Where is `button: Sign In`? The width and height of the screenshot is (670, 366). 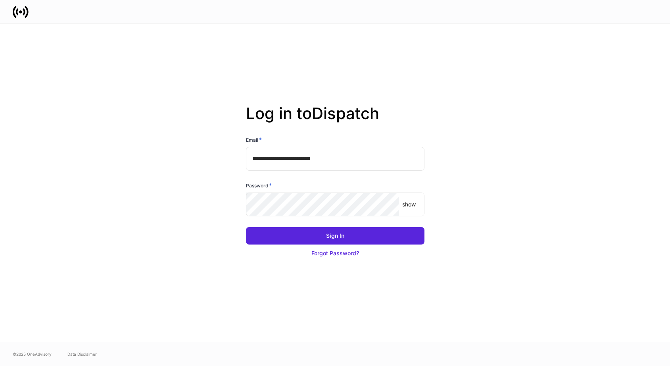
button: Sign In is located at coordinates (335, 236).